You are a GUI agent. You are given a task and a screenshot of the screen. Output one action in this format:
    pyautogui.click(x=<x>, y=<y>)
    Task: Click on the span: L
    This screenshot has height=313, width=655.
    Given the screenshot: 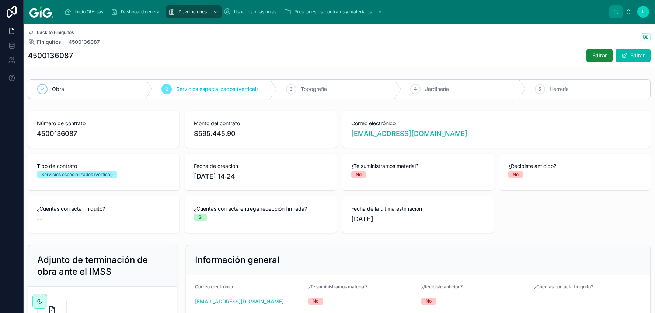 What is the action you would take?
    pyautogui.click(x=643, y=12)
    